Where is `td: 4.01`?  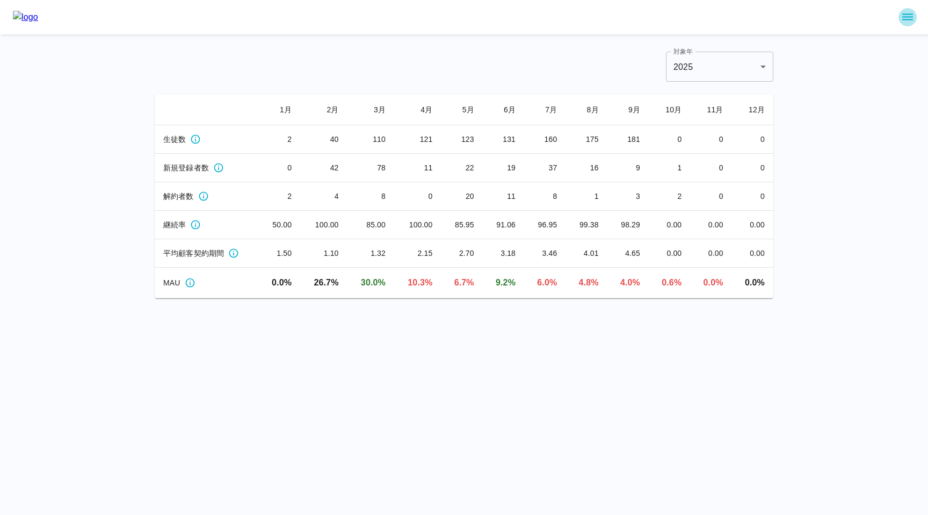 td: 4.01 is located at coordinates (586, 253).